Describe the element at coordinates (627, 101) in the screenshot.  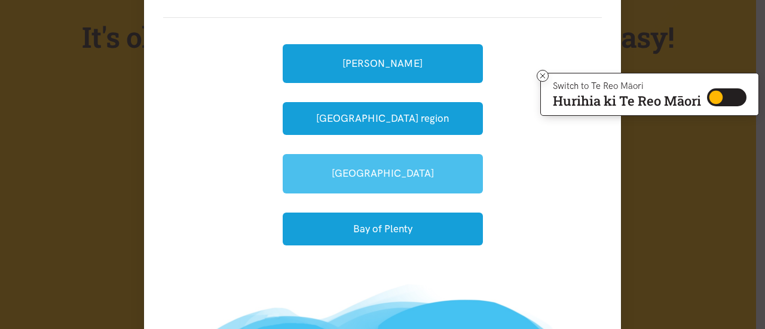
I see `p: Hurihia ki Te Reo Māori` at that location.